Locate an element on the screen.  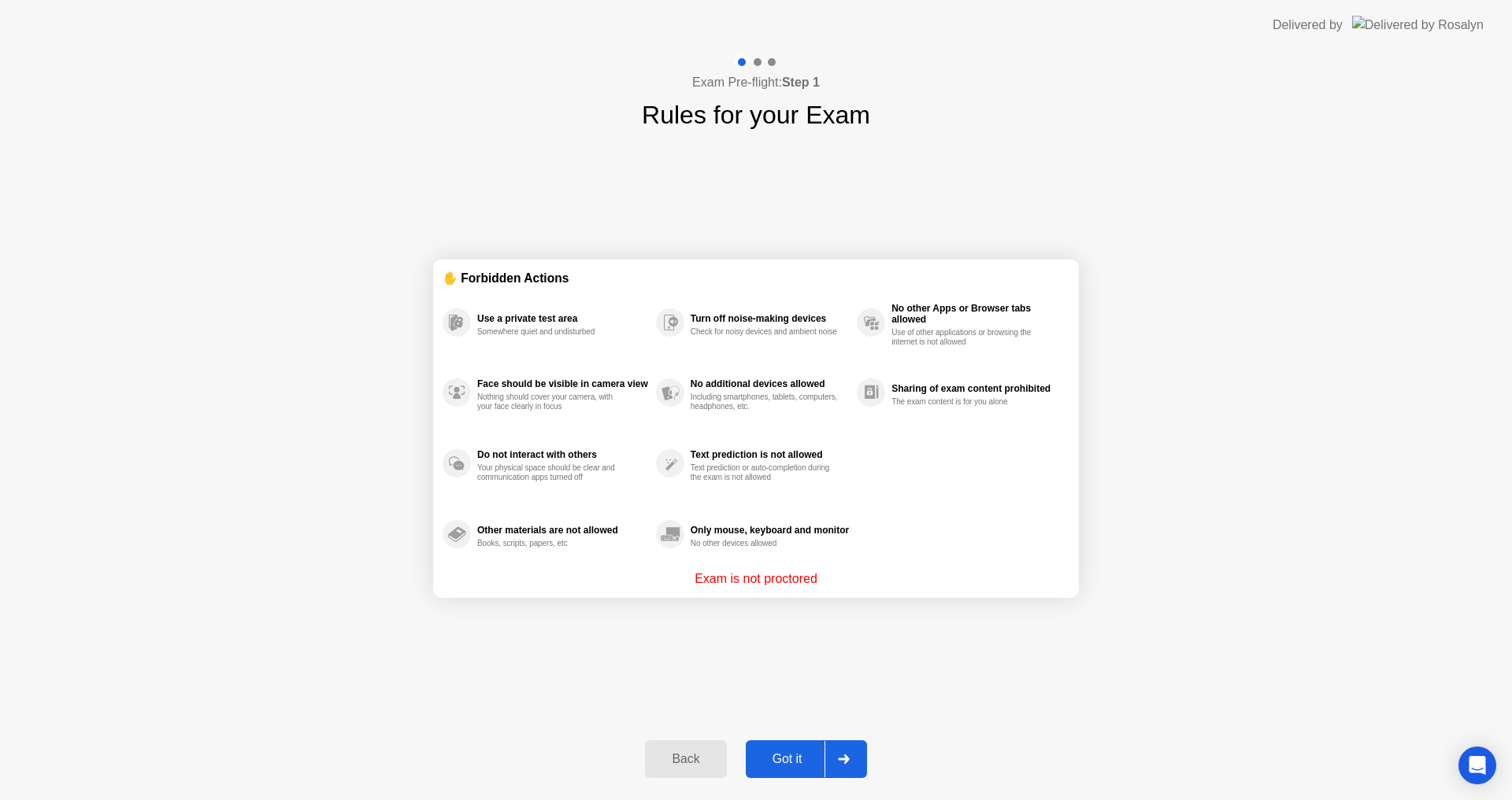
div: Back is located at coordinates (685, 760).